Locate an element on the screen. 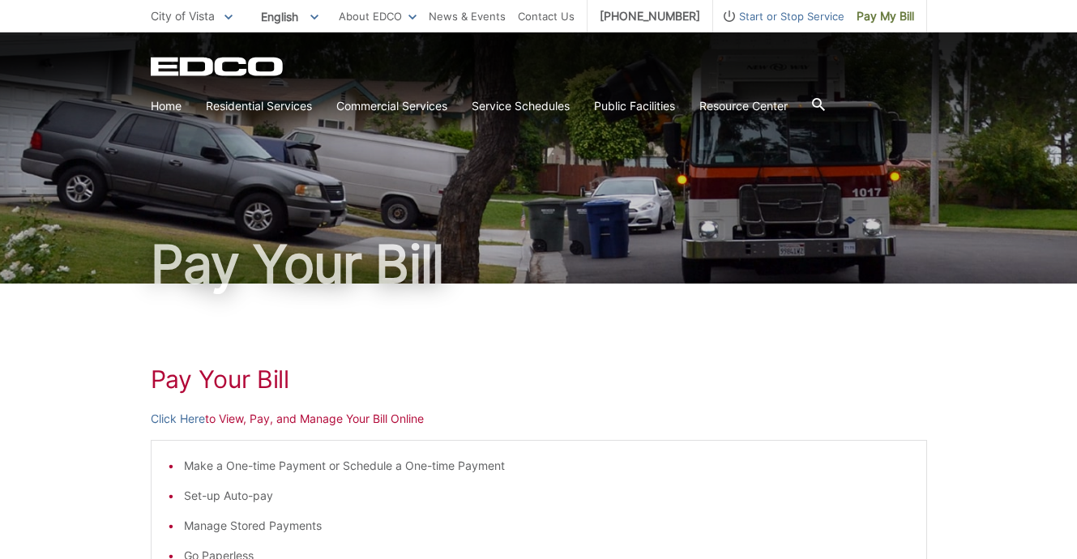 The height and width of the screenshot is (559, 1077). li: Make a One-time Payment or Schedule a One-time Payment is located at coordinates (547, 466).